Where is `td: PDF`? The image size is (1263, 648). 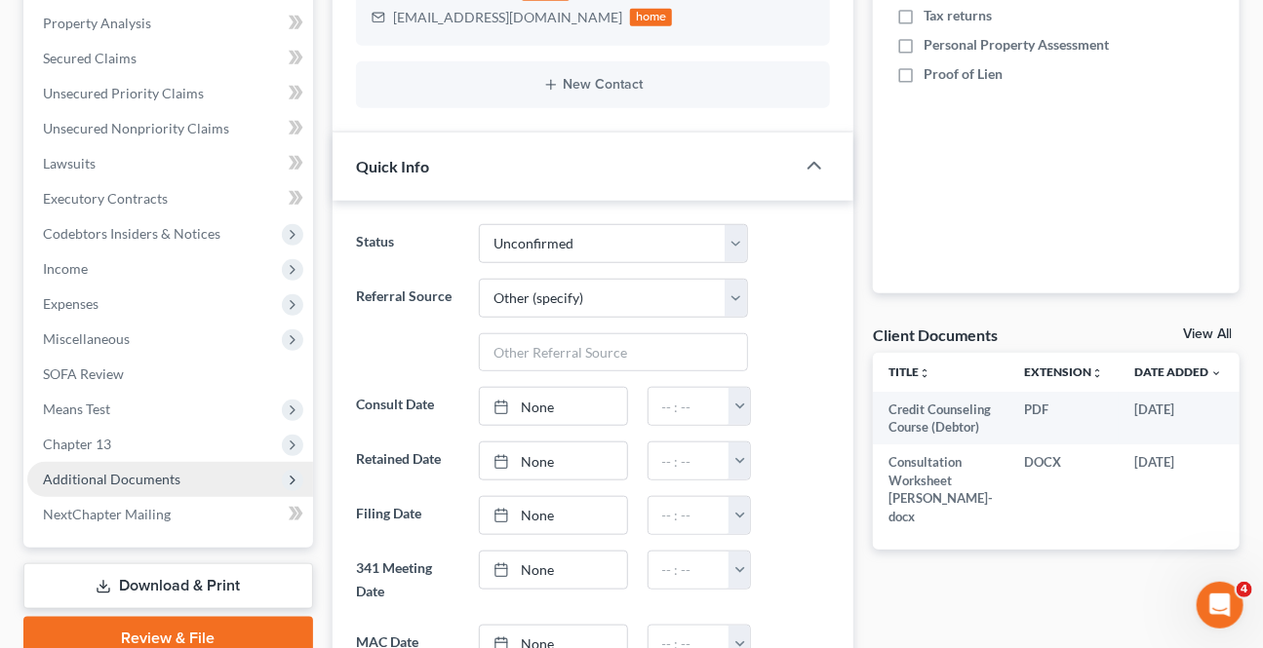 td: PDF is located at coordinates (1063, 418).